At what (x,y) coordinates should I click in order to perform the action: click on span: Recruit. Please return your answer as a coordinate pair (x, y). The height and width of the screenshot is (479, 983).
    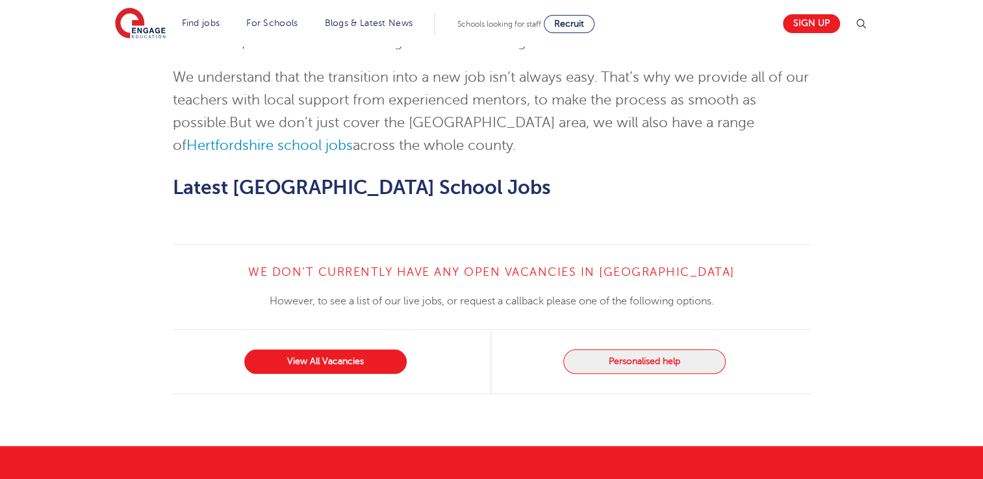
    Looking at the image, I should click on (569, 23).